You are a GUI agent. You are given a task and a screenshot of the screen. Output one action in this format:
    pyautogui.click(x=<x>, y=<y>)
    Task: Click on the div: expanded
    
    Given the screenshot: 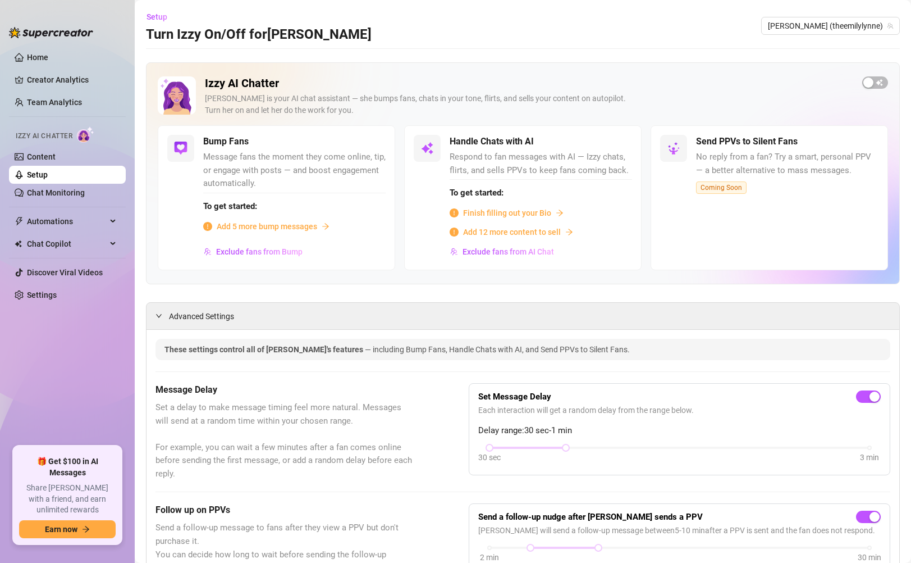 What is the action you would take?
    pyautogui.click(x=162, y=316)
    